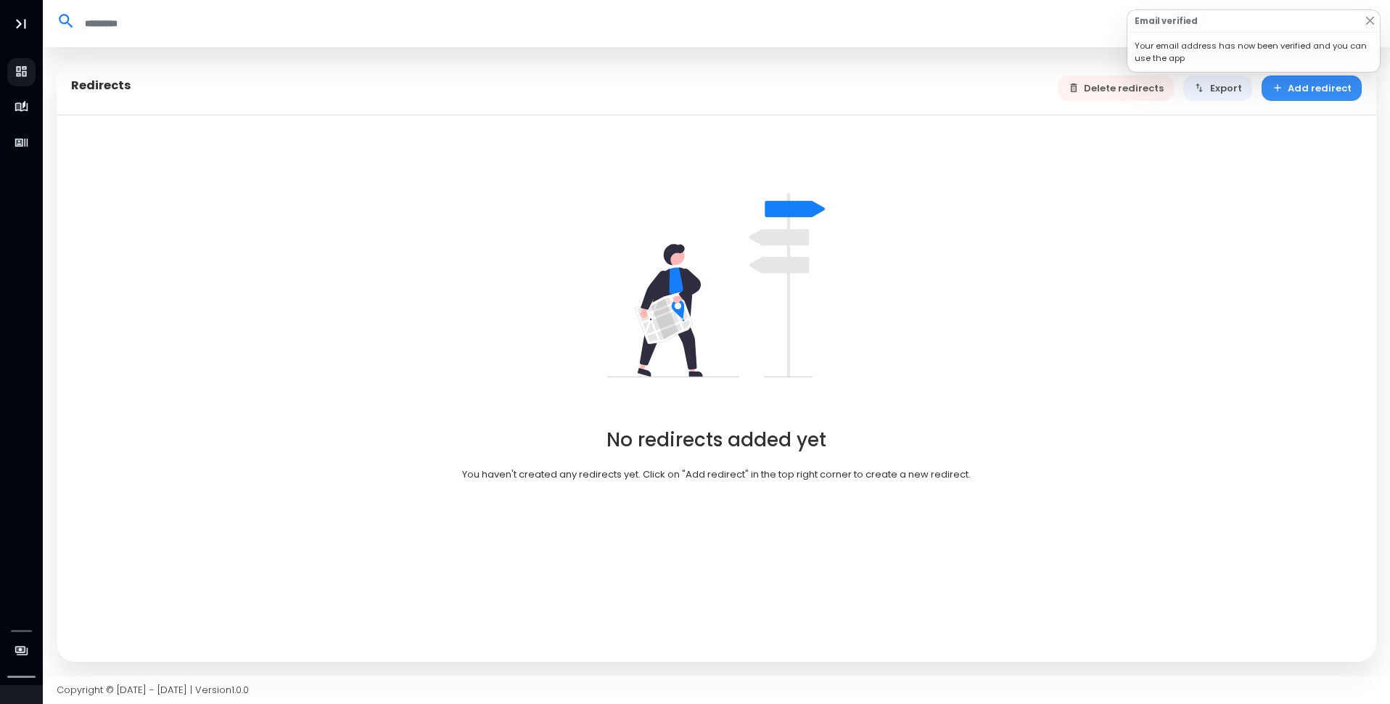  Describe the element at coordinates (21, 24) in the screenshot. I see `button: Toggle Aside` at that location.